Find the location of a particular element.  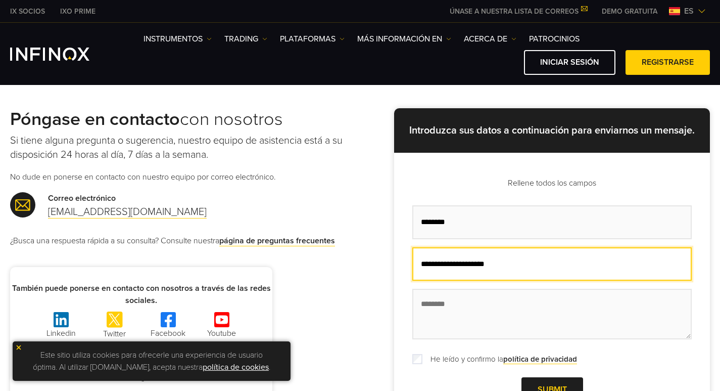

p: Este sitio utiliza cookies para ofrecerle una experiencia de usuario óptima. Al utilizar [DOMAIN_... is located at coordinates (152, 361).